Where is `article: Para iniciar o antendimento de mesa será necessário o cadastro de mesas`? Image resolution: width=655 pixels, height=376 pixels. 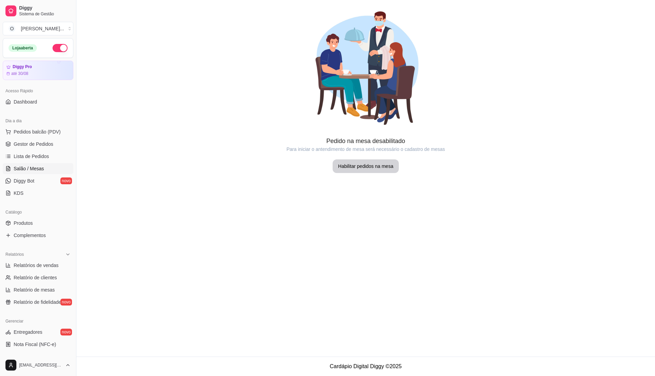 article: Para iniciar o antendimento de mesa será necessário o cadastro de mesas is located at coordinates (365, 149).